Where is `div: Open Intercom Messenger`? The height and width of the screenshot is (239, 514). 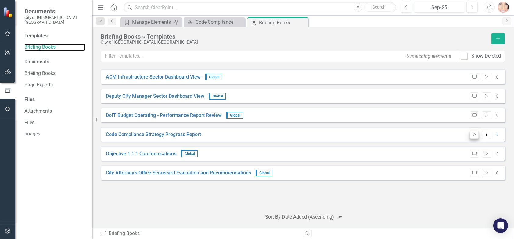 div: Open Intercom Messenger is located at coordinates (501, 226).